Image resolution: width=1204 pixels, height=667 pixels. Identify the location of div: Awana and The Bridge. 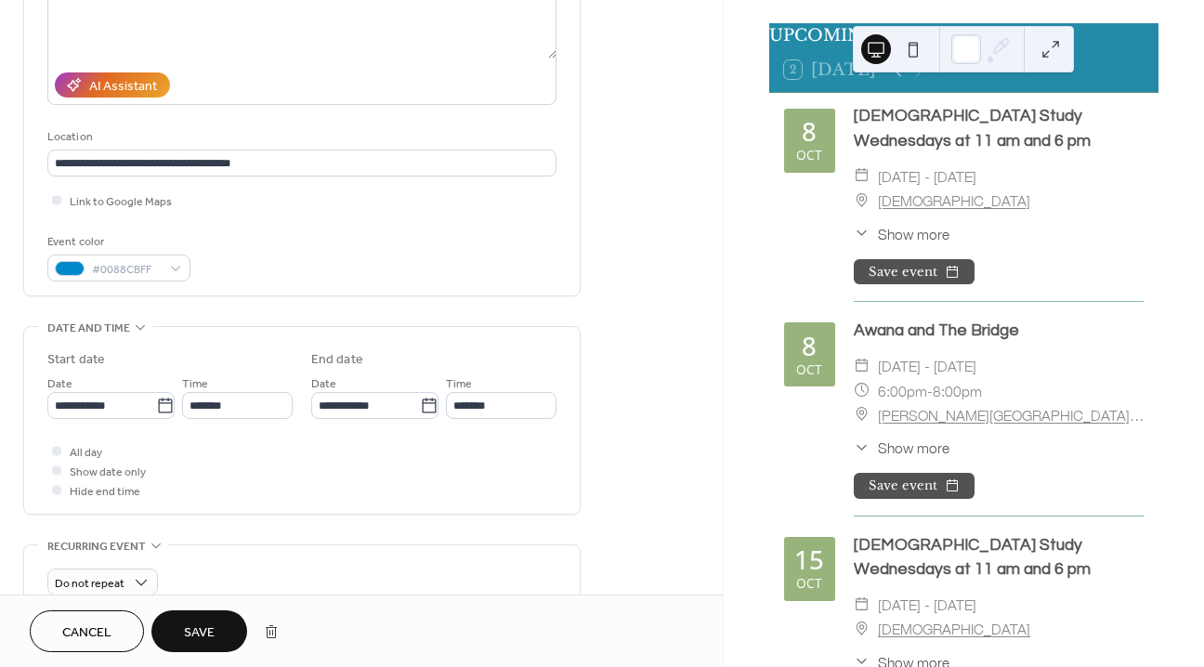
(999, 331).